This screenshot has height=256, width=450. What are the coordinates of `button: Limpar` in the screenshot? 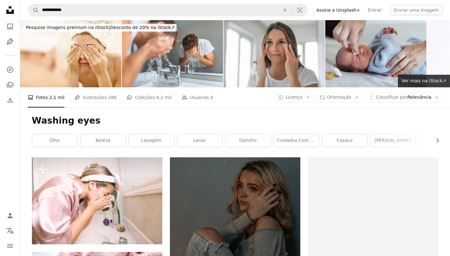 It's located at (285, 10).